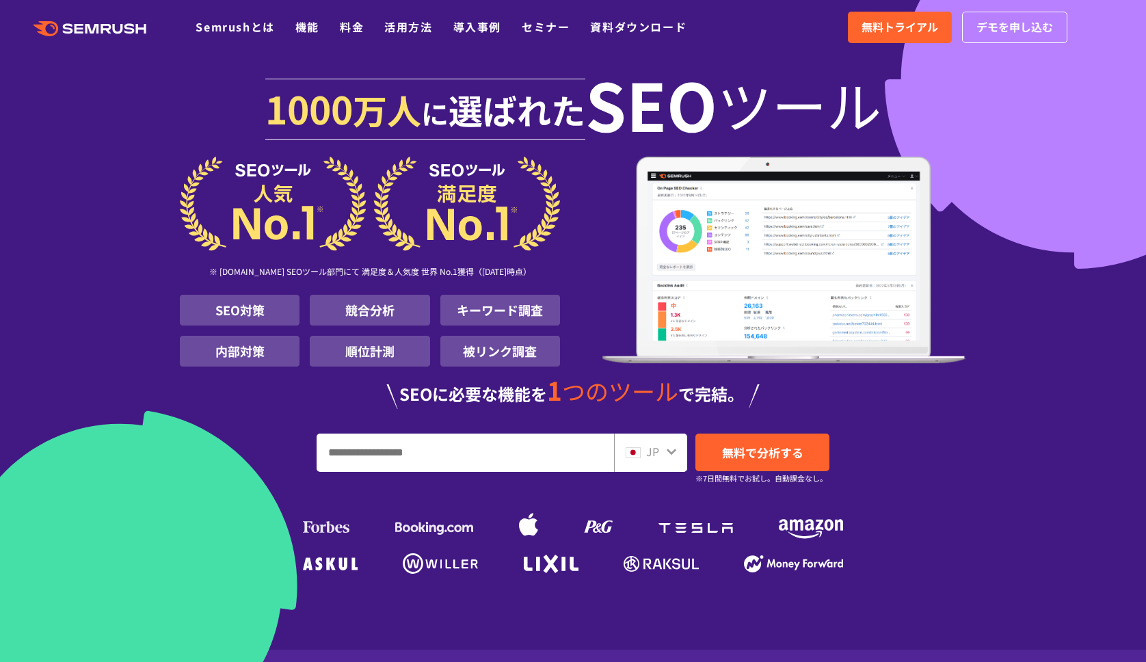 Image resolution: width=1146 pixels, height=662 pixels. Describe the element at coordinates (653, 451) in the screenshot. I see `span: JP` at that location.